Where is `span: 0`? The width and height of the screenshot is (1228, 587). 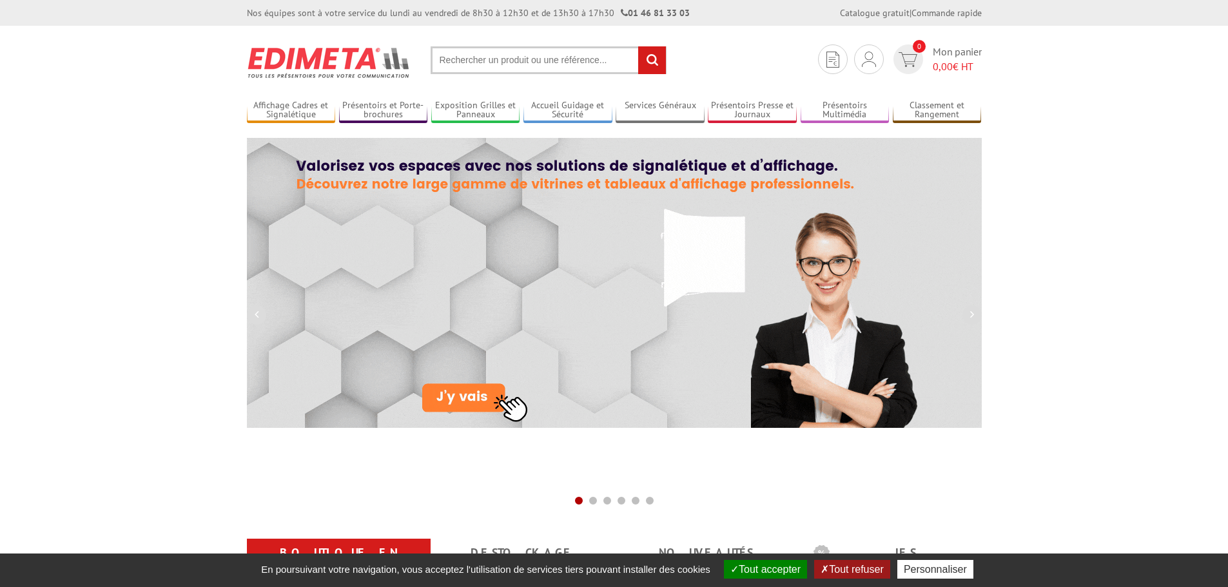 span: 0 is located at coordinates (919, 46).